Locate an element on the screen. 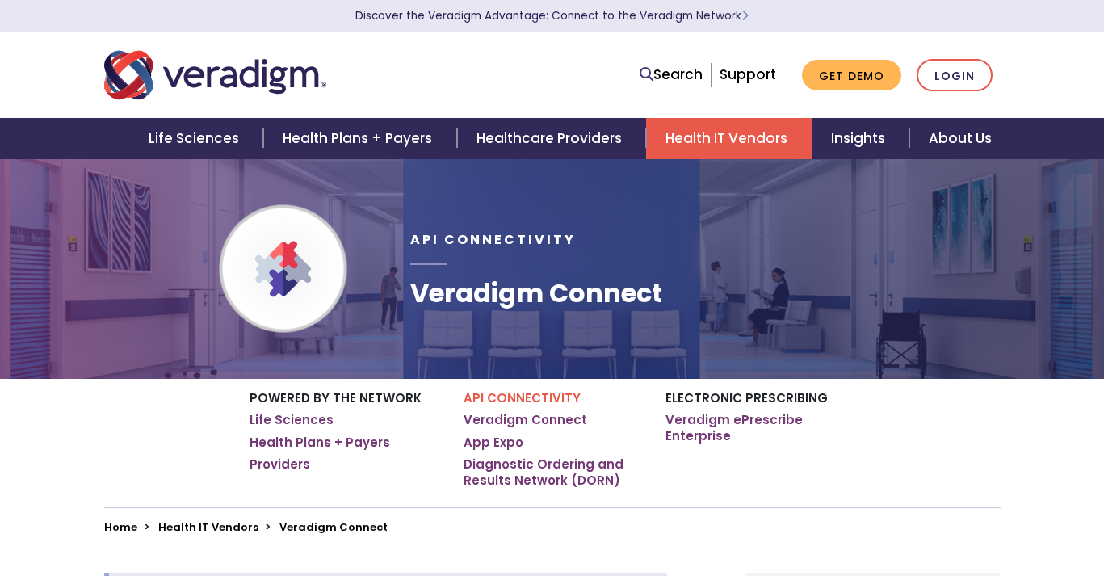  a: App Expo is located at coordinates (493, 443).